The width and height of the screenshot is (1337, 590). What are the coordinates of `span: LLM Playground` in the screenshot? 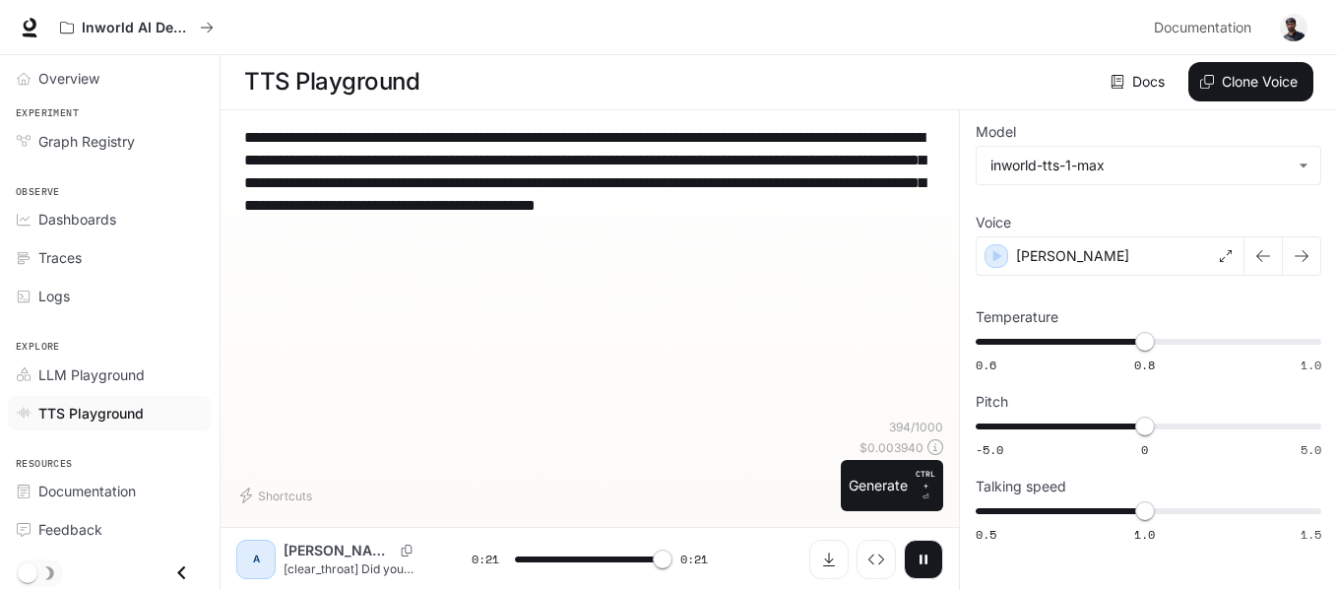 It's located at (92, 374).